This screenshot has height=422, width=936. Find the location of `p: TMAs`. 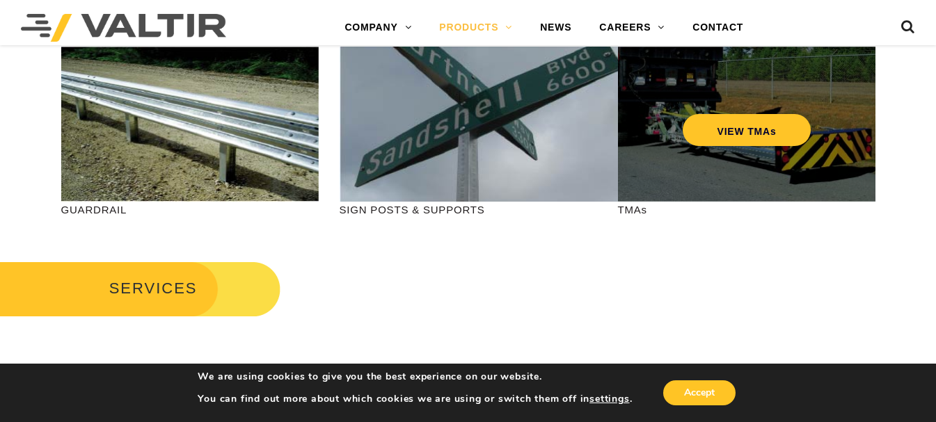

p: TMAs is located at coordinates (747, 209).